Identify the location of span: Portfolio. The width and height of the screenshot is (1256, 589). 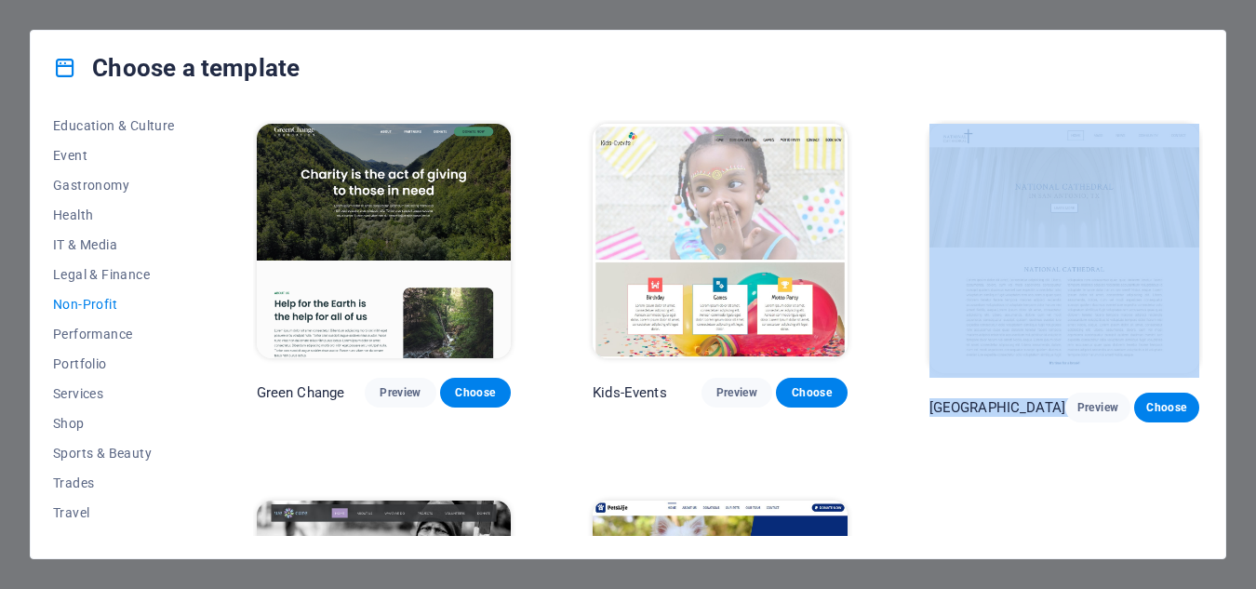
(114, 364).